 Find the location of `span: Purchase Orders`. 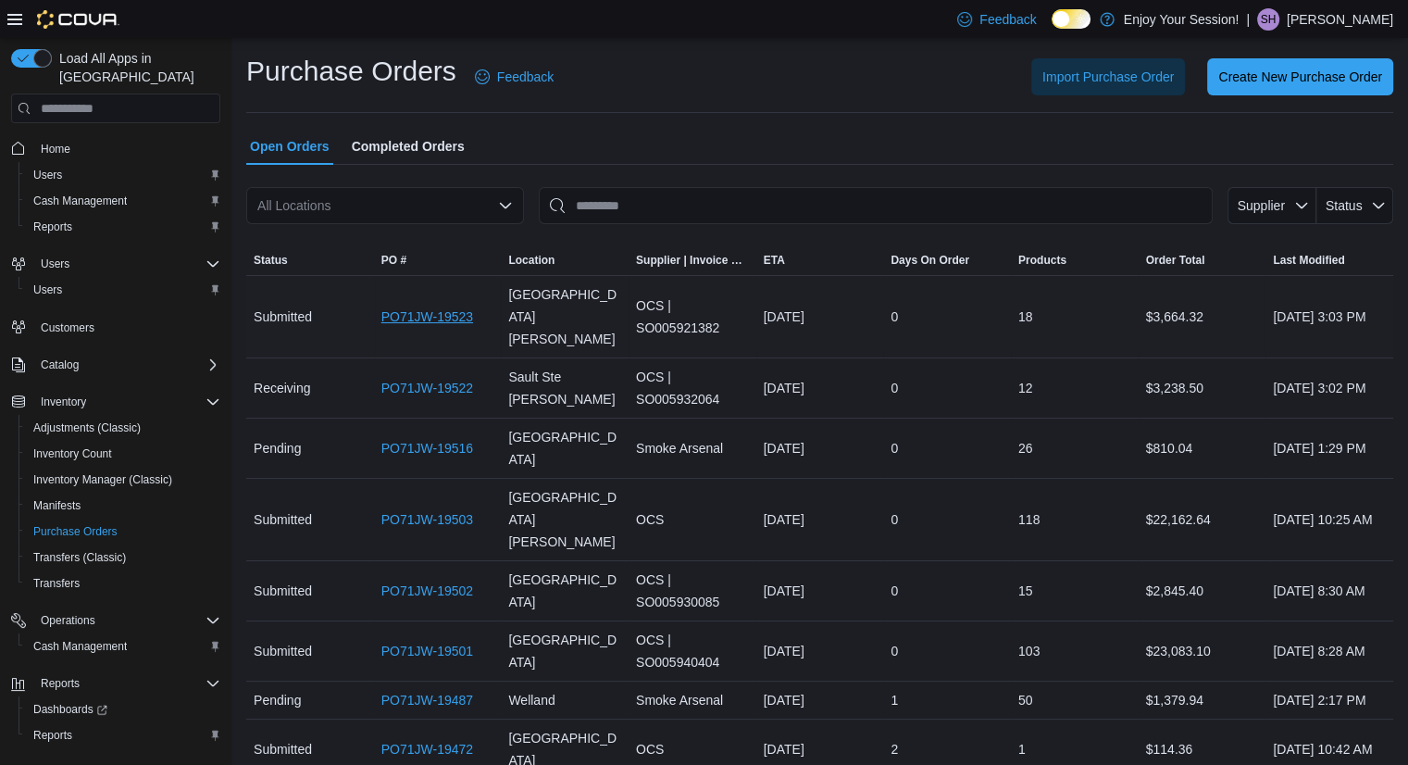

span: Purchase Orders is located at coordinates (75, 531).